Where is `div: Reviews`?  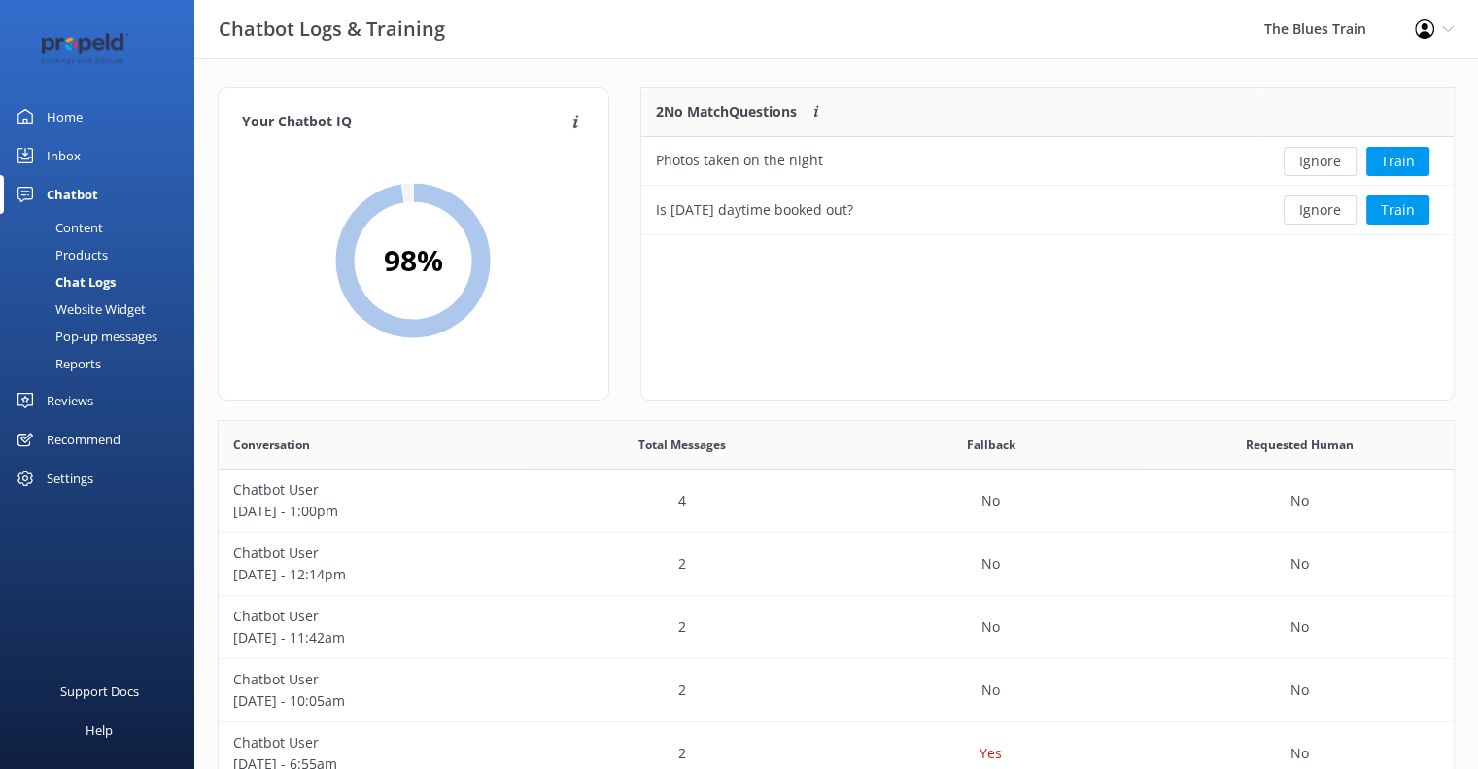
div: Reviews is located at coordinates (70, 400).